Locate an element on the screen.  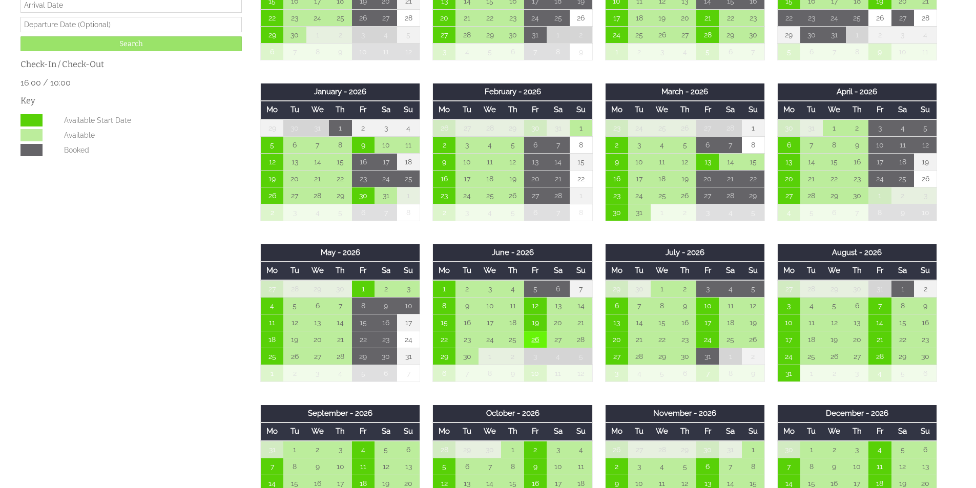
p: 16:00 / 10:00 is located at coordinates (131, 82).